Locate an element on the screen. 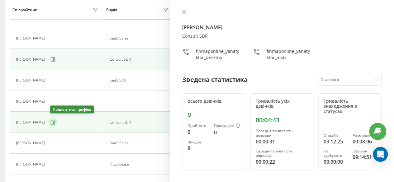 This screenshot has height=182, width=394. div: Середня тривалість відповіді is located at coordinates (282, 154).